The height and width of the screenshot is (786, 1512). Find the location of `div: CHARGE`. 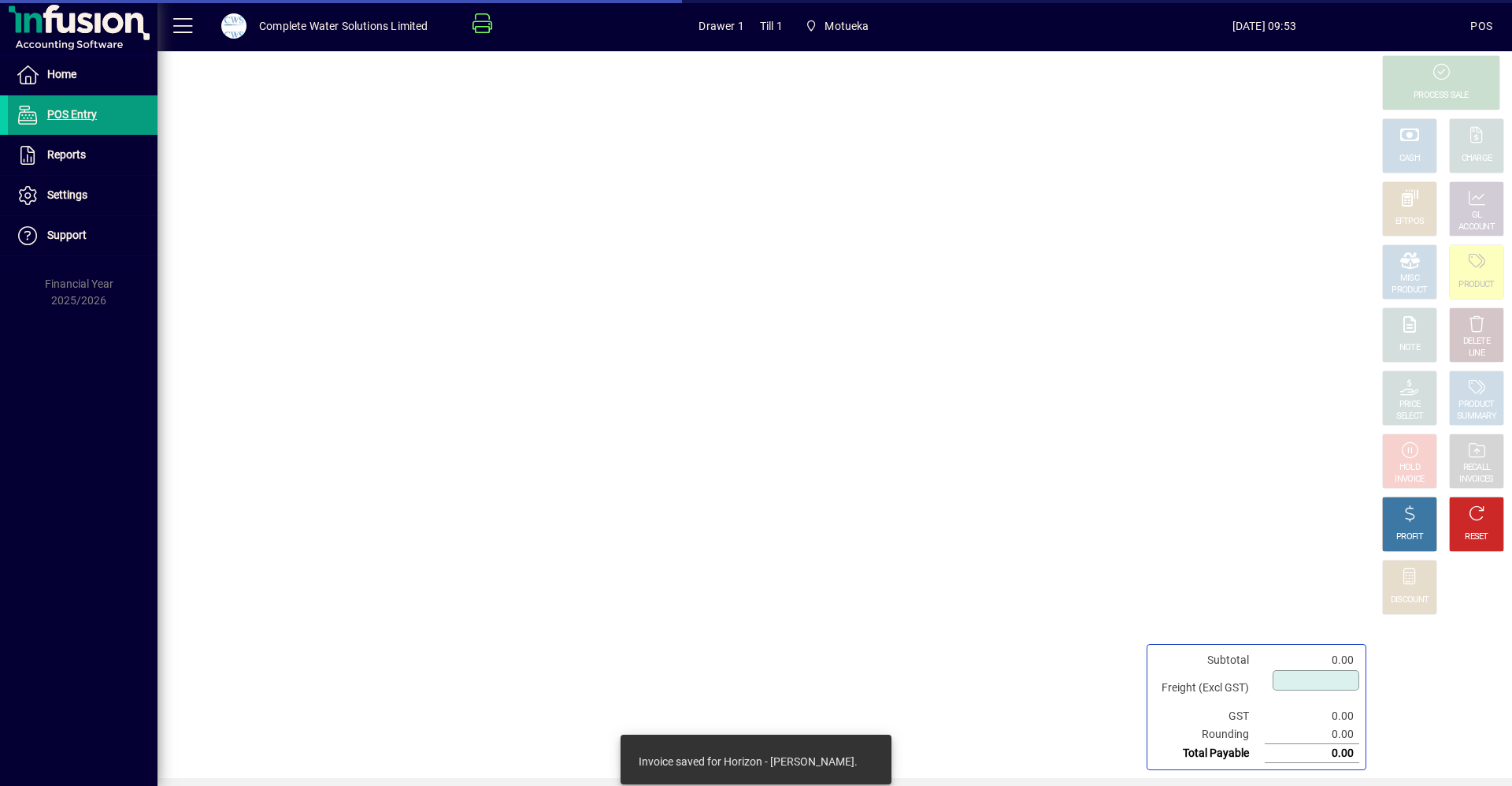

div: CHARGE is located at coordinates (1477, 158).